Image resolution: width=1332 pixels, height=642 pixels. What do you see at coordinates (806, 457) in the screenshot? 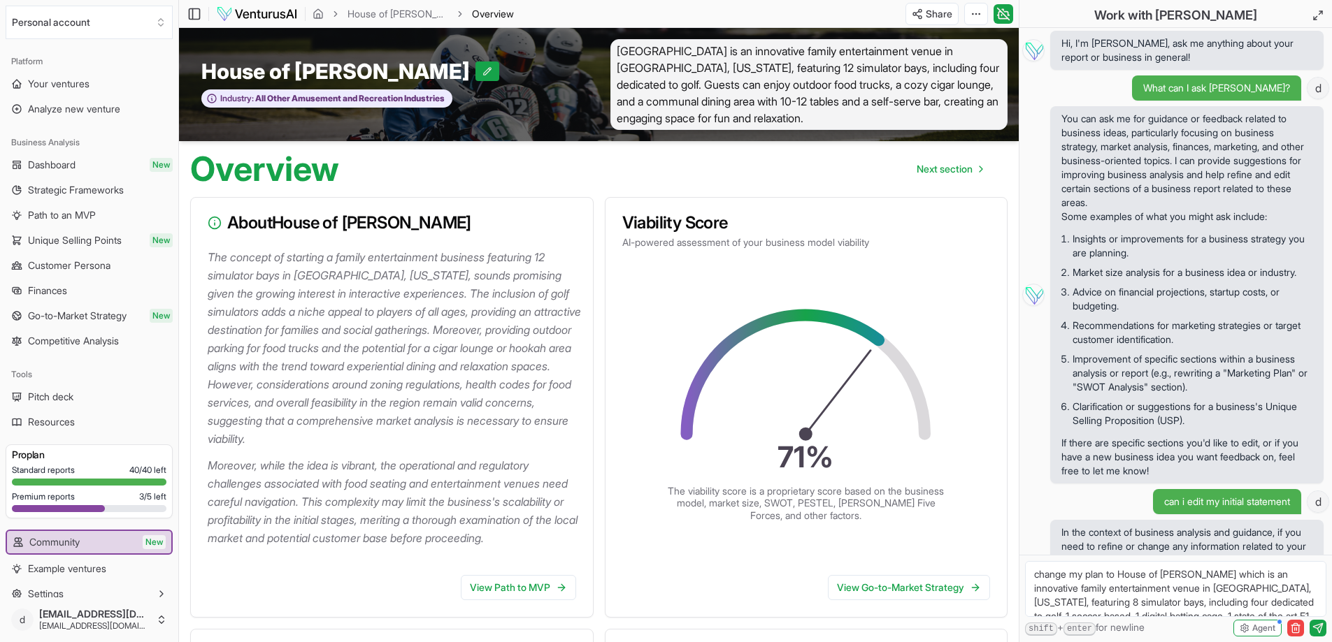
I see `text: 71 %` at bounding box center [806, 457].